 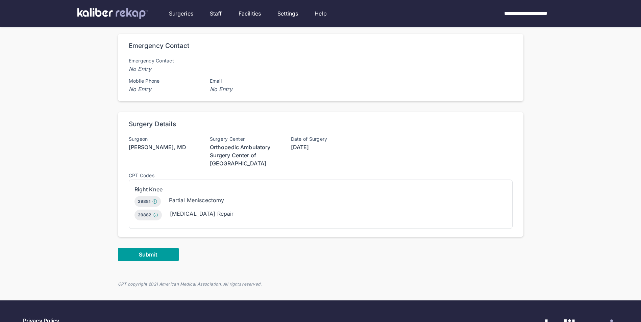 What do you see at coordinates (148, 202) in the screenshot?
I see `div: 29881` at bounding box center [148, 202].